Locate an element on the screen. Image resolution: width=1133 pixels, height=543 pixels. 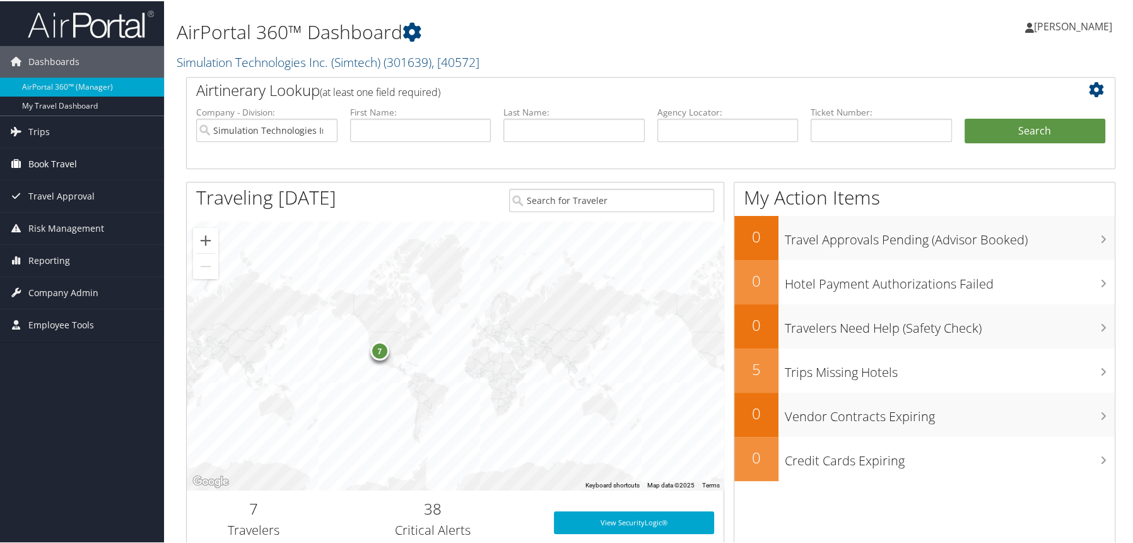
h3: Credit Cards Expiring is located at coordinates (950, 456).